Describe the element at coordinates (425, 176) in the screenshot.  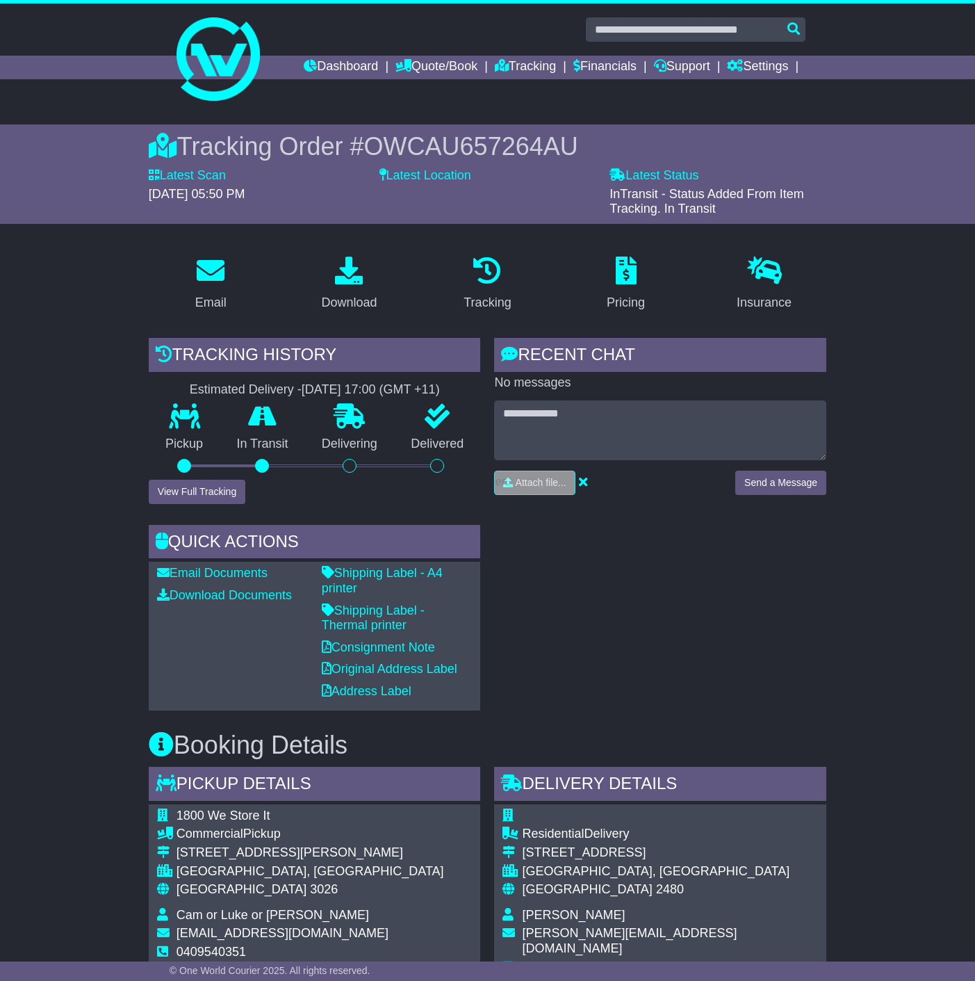
I see `label: Latest Location` at that location.